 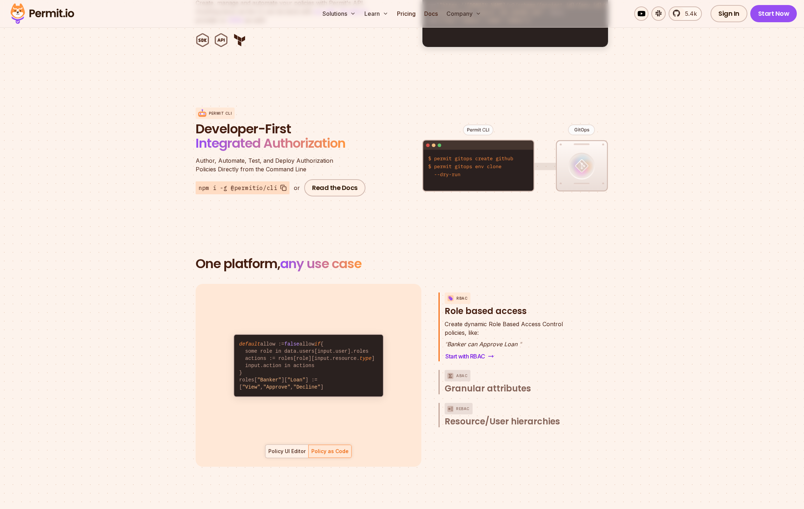 What do you see at coordinates (282, 129) in the screenshot?
I see `span: Developer-First` at bounding box center [282, 129].